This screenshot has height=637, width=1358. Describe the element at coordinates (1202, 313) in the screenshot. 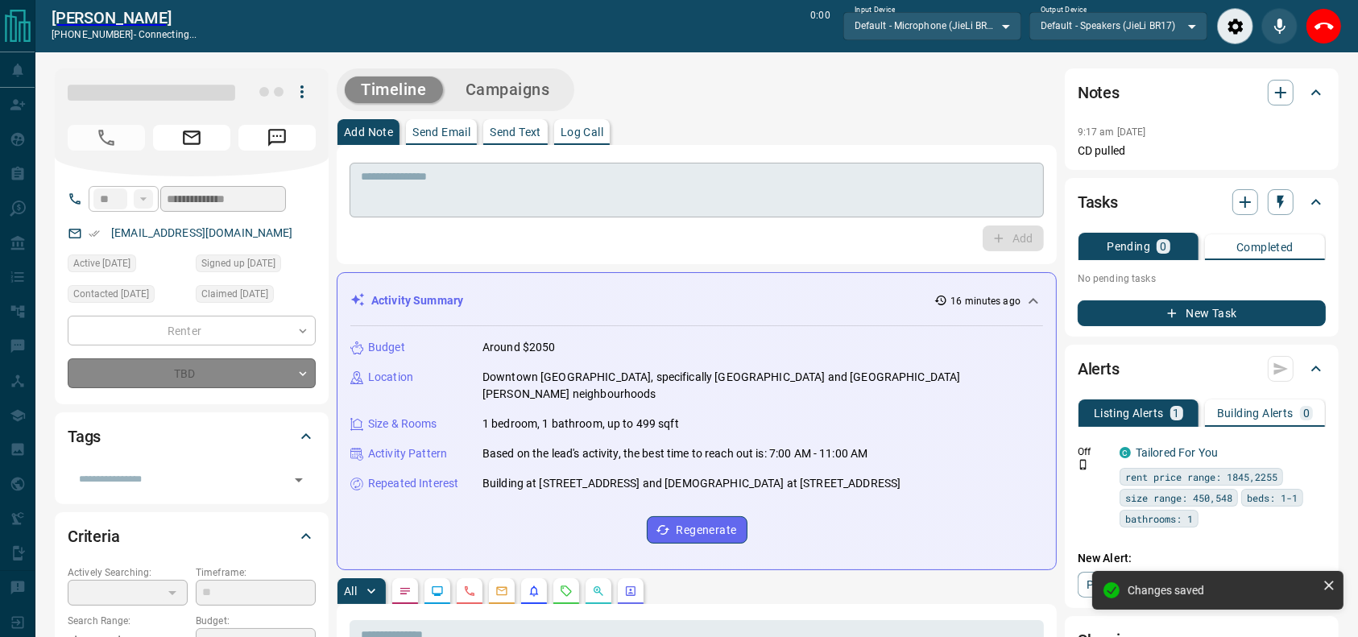

I see `button: New Task` at that location.